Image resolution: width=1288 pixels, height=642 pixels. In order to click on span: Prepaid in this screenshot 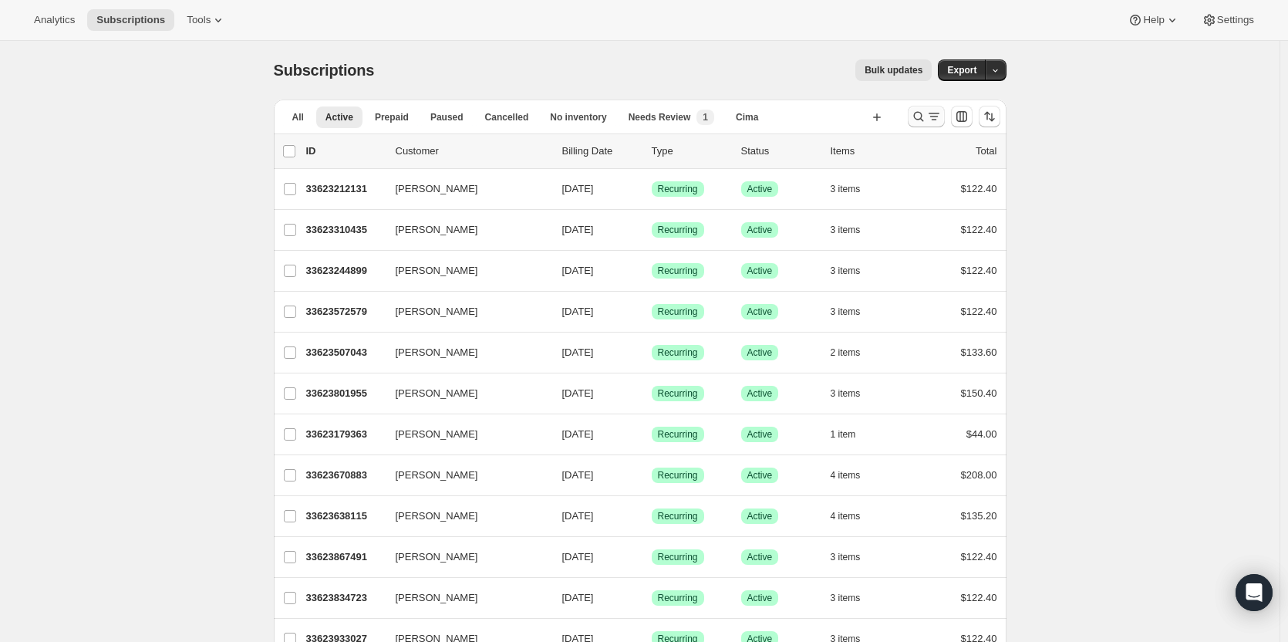, I will do `click(392, 117)`.